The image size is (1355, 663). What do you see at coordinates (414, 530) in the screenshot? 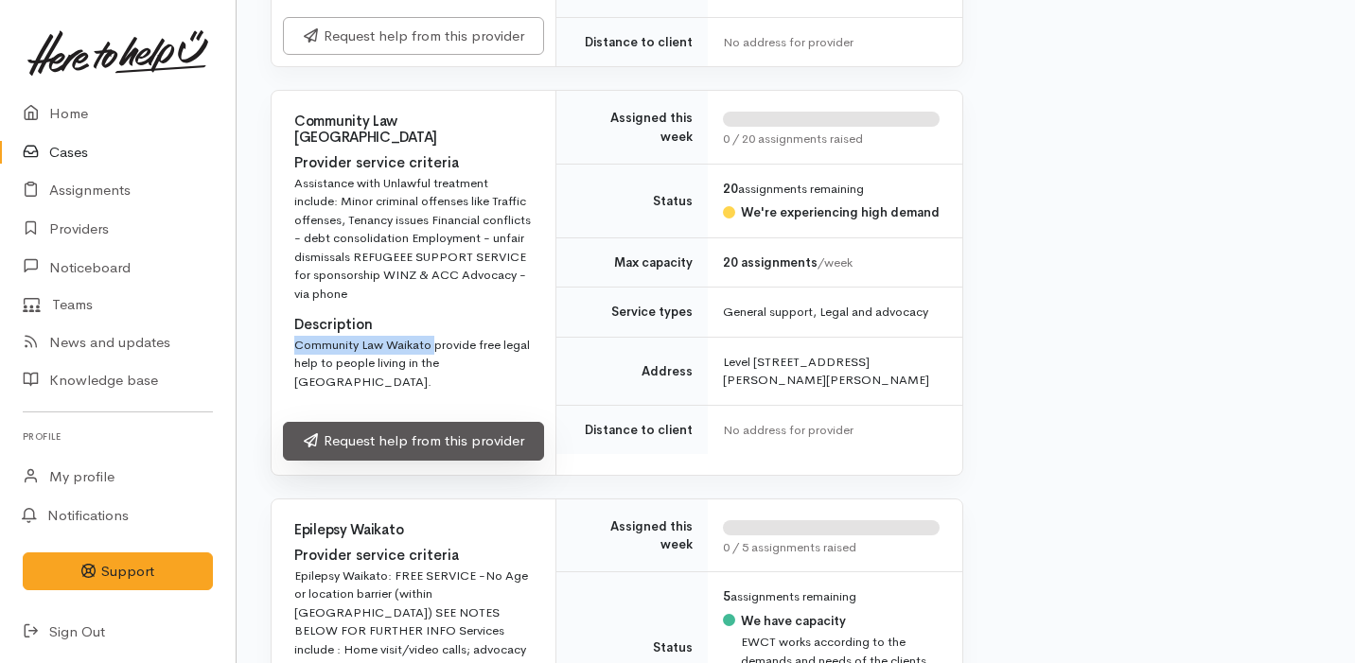
I see `h4: Epilepsy Waikato` at bounding box center [414, 530].